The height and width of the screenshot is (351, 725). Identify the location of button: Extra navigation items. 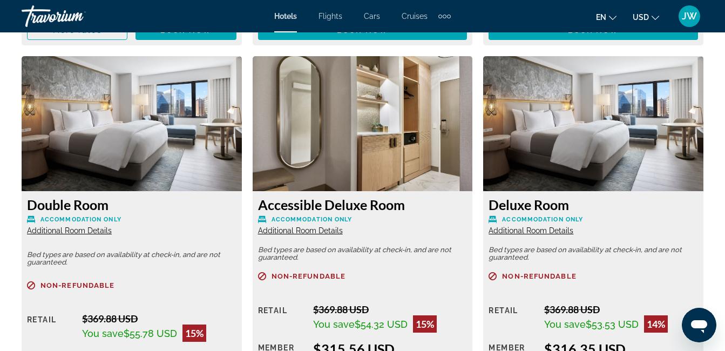
(444, 16).